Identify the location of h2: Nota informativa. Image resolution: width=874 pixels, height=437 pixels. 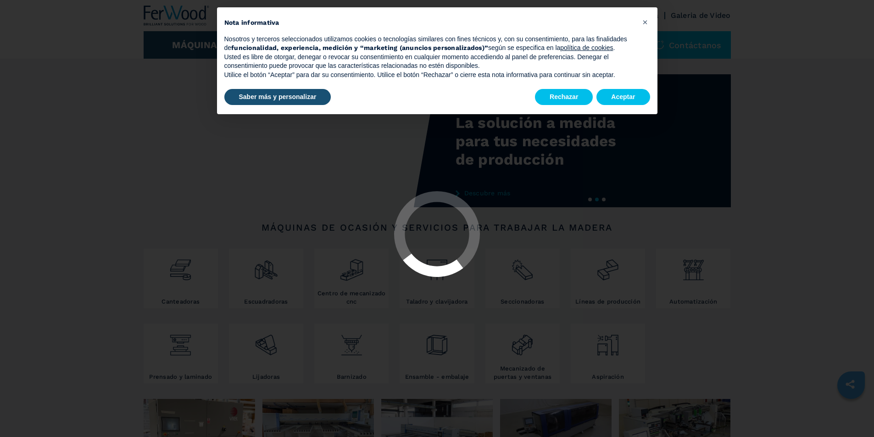
(430, 23).